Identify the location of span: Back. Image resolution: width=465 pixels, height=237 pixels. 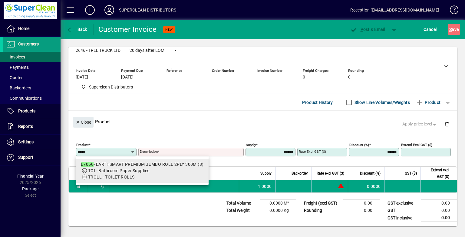
(77, 29).